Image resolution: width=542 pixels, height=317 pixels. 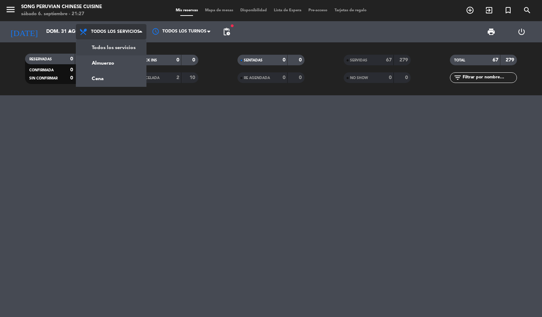 I want to click on span: print, so click(x=491, y=32).